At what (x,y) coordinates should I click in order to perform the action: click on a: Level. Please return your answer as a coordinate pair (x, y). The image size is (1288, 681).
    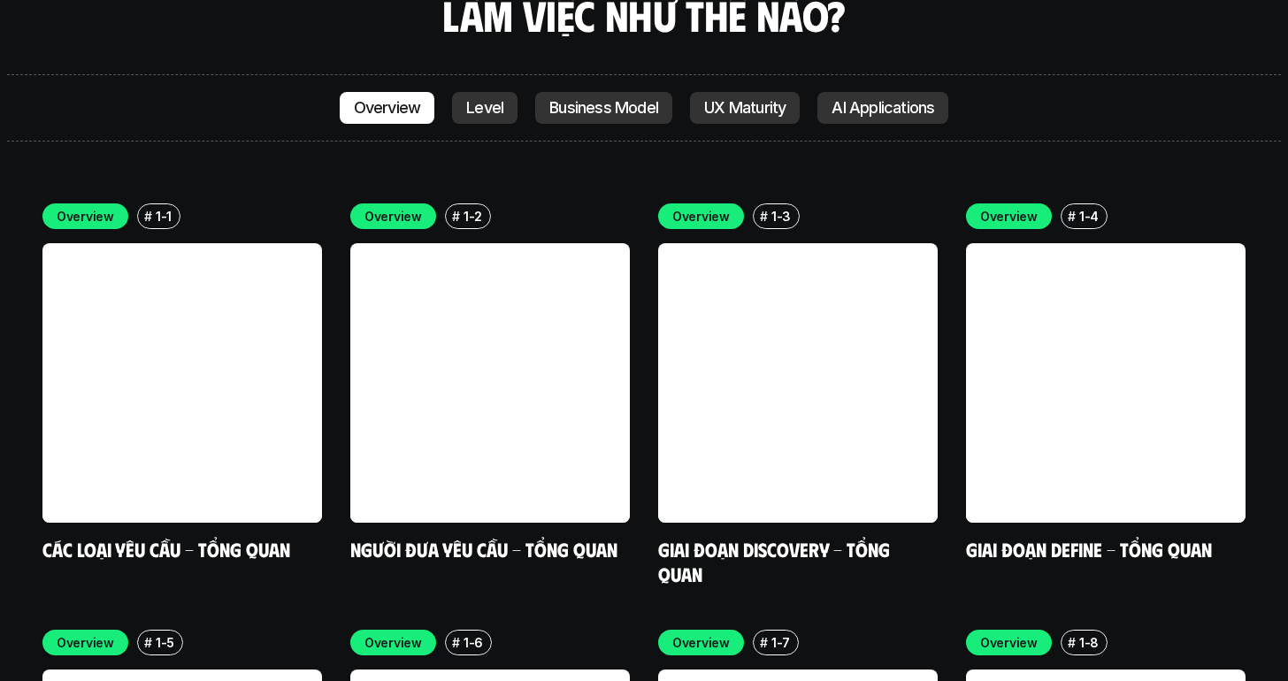
    Looking at the image, I should click on (485, 108).